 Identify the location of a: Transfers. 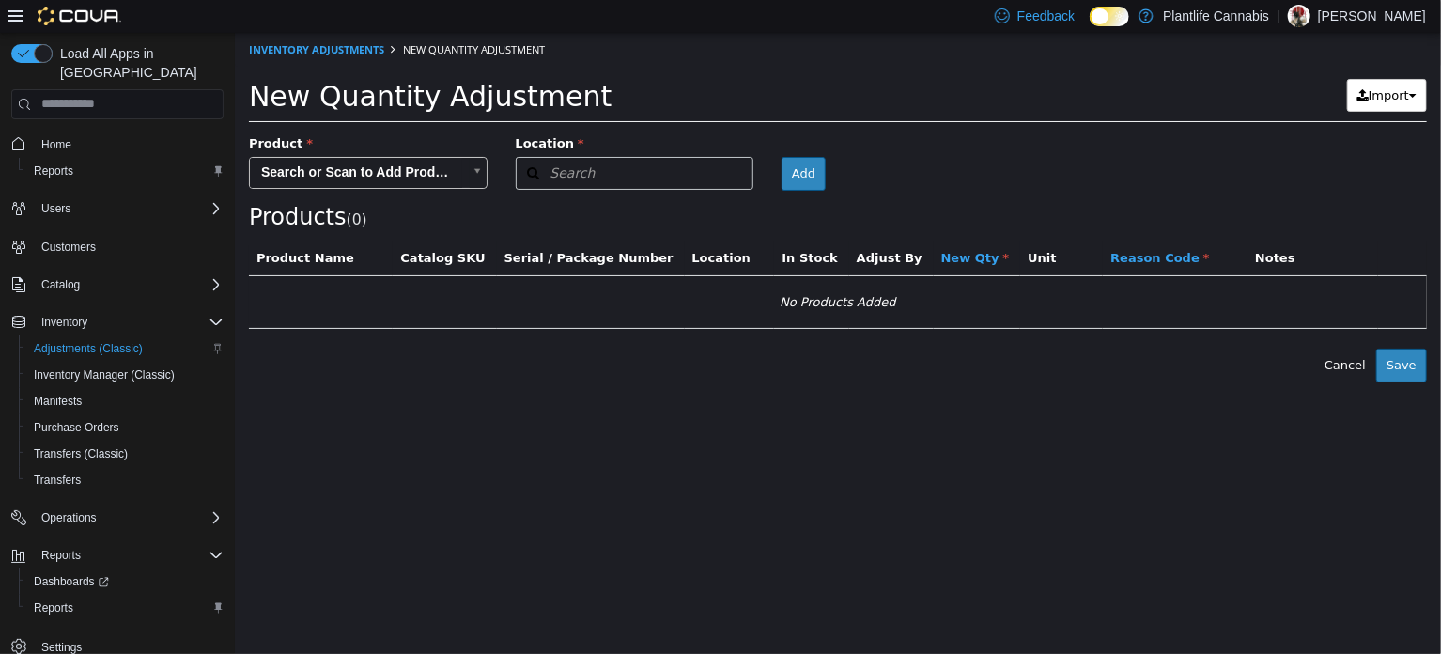
(57, 480).